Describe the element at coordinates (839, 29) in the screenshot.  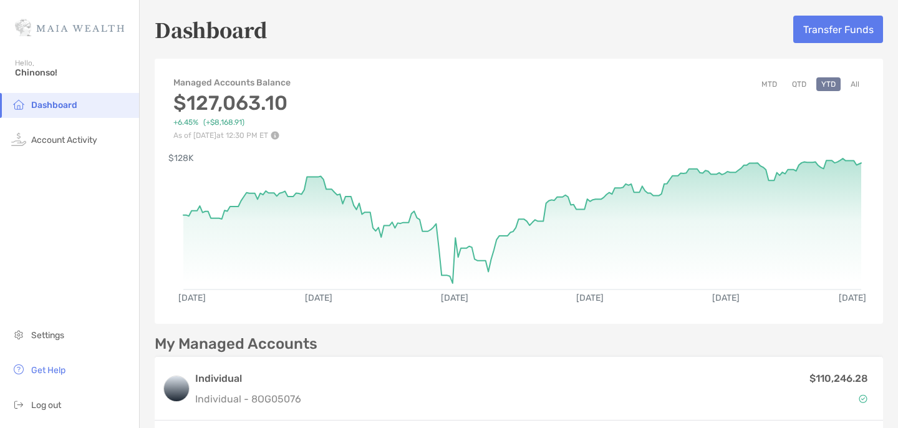
I see `button: Transfer Funds` at that location.